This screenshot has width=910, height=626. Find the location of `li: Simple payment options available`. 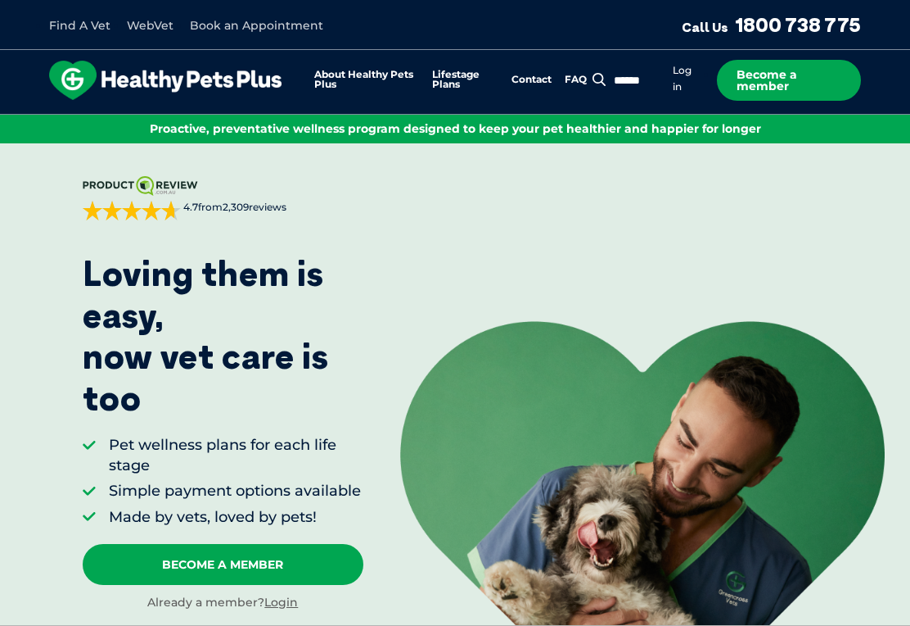

li: Simple payment options available is located at coordinates (236, 490).